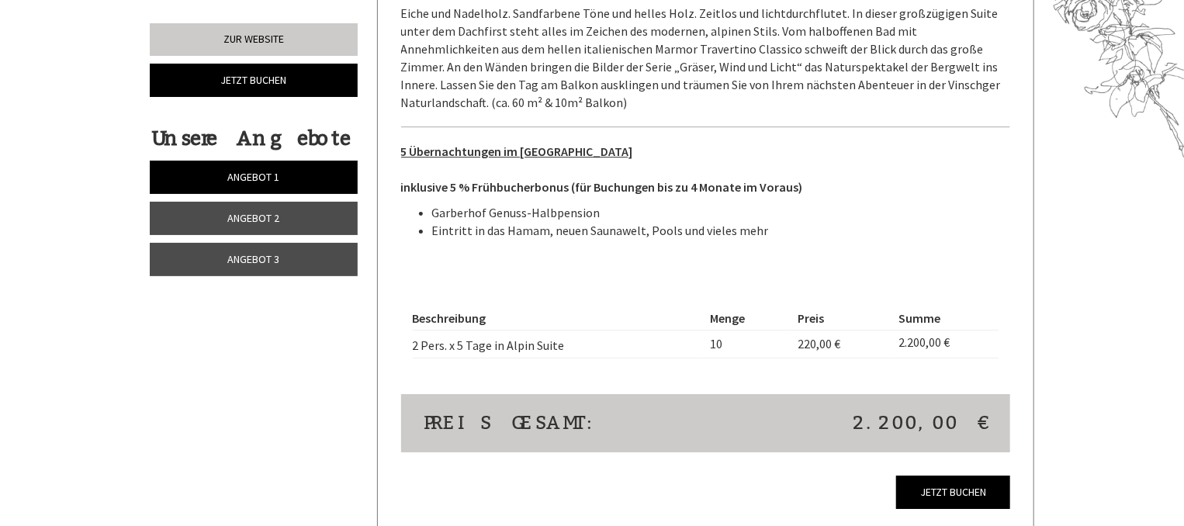 The height and width of the screenshot is (526, 1184). What do you see at coordinates (254, 218) in the screenshot?
I see `span: Angebot 2` at bounding box center [254, 218].